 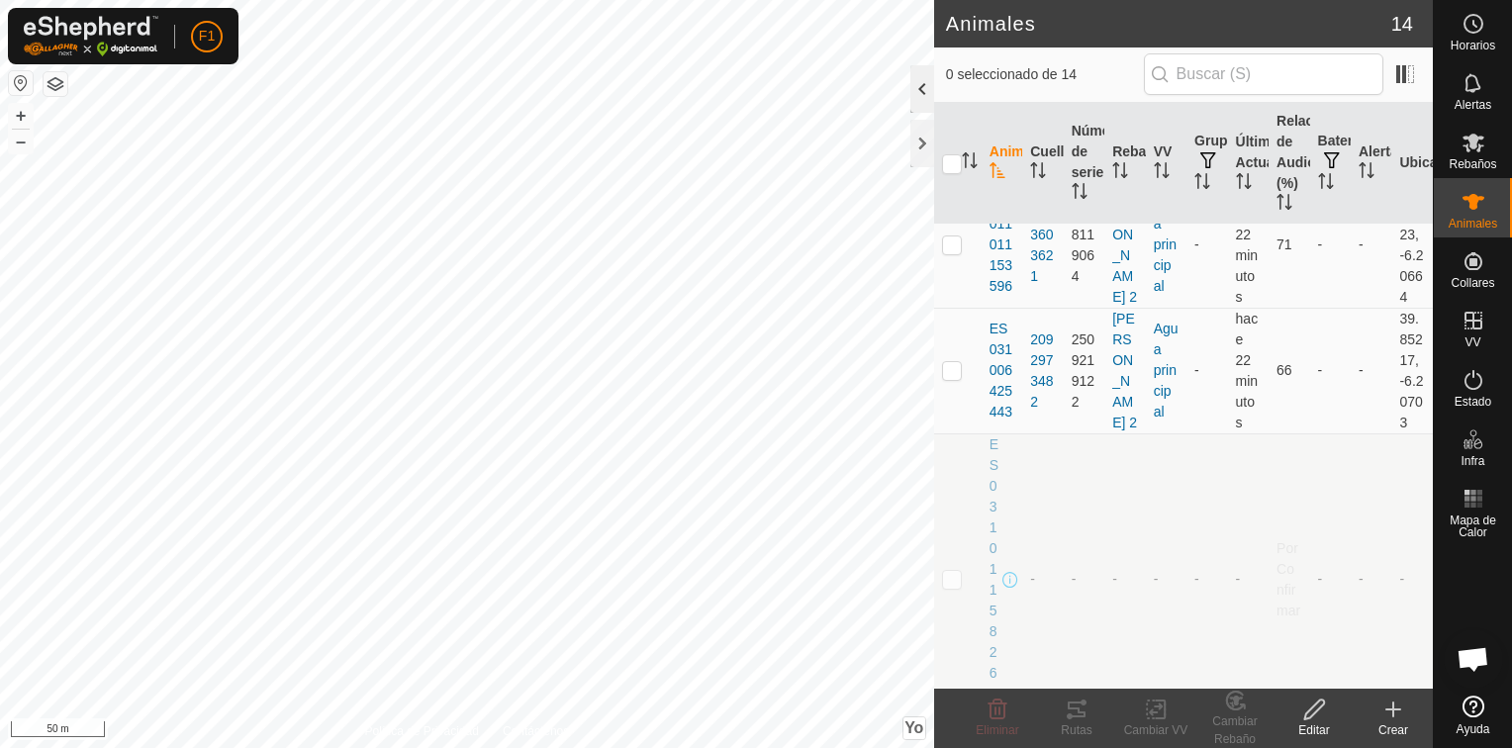 I want to click on span: 14, so click(x=1403, y=24).